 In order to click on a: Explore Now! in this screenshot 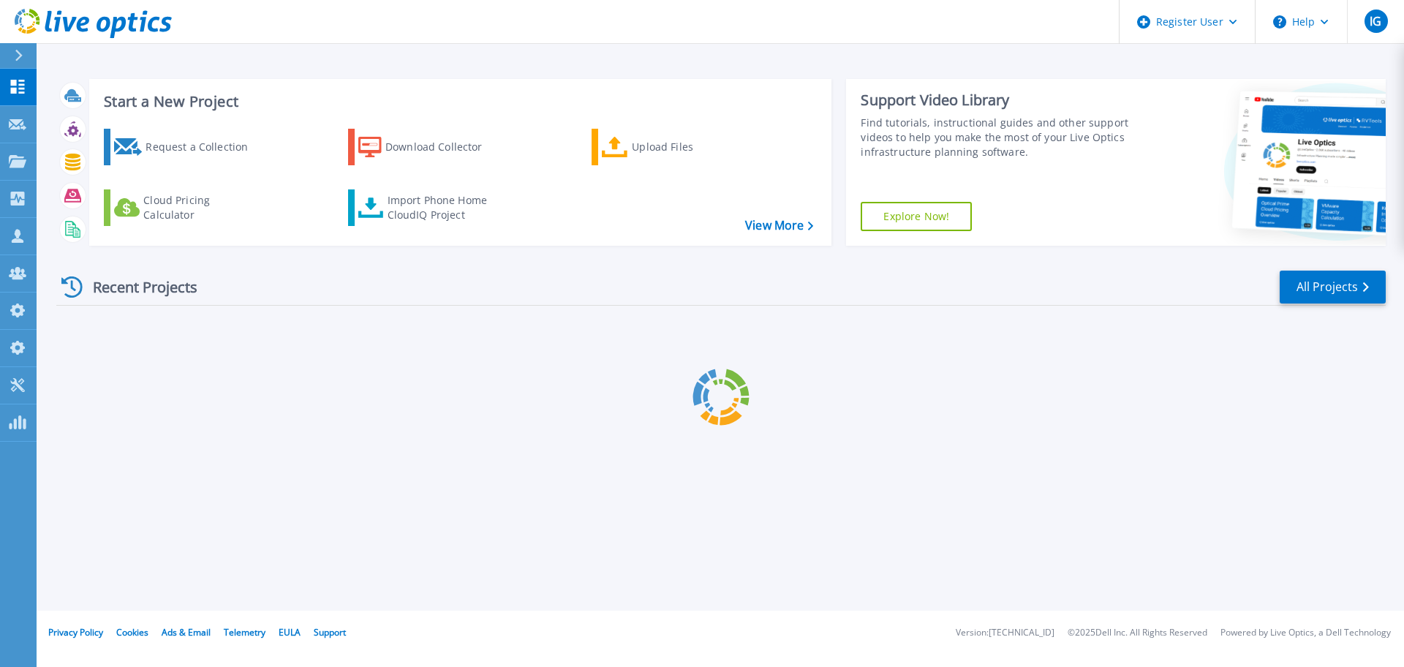, I will do `click(916, 216)`.